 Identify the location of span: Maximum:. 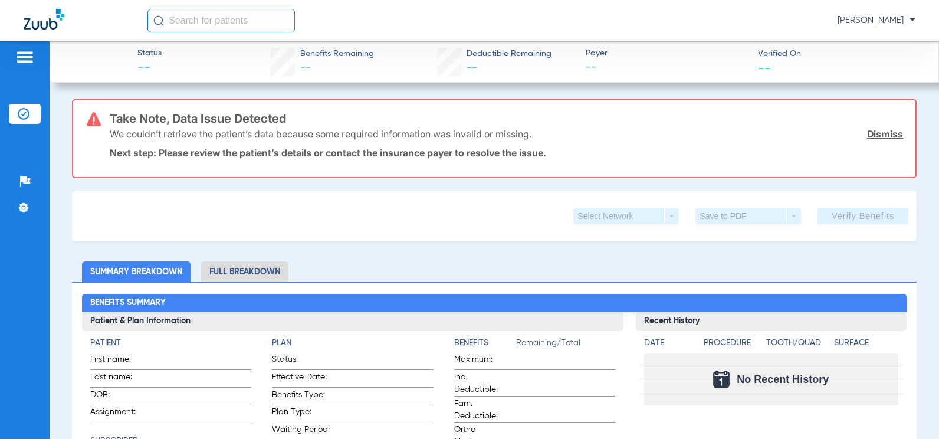
(483, 361).